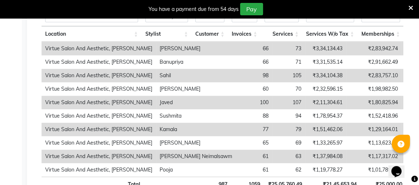  What do you see at coordinates (289, 102) in the screenshot?
I see `td: 107` at bounding box center [289, 102].